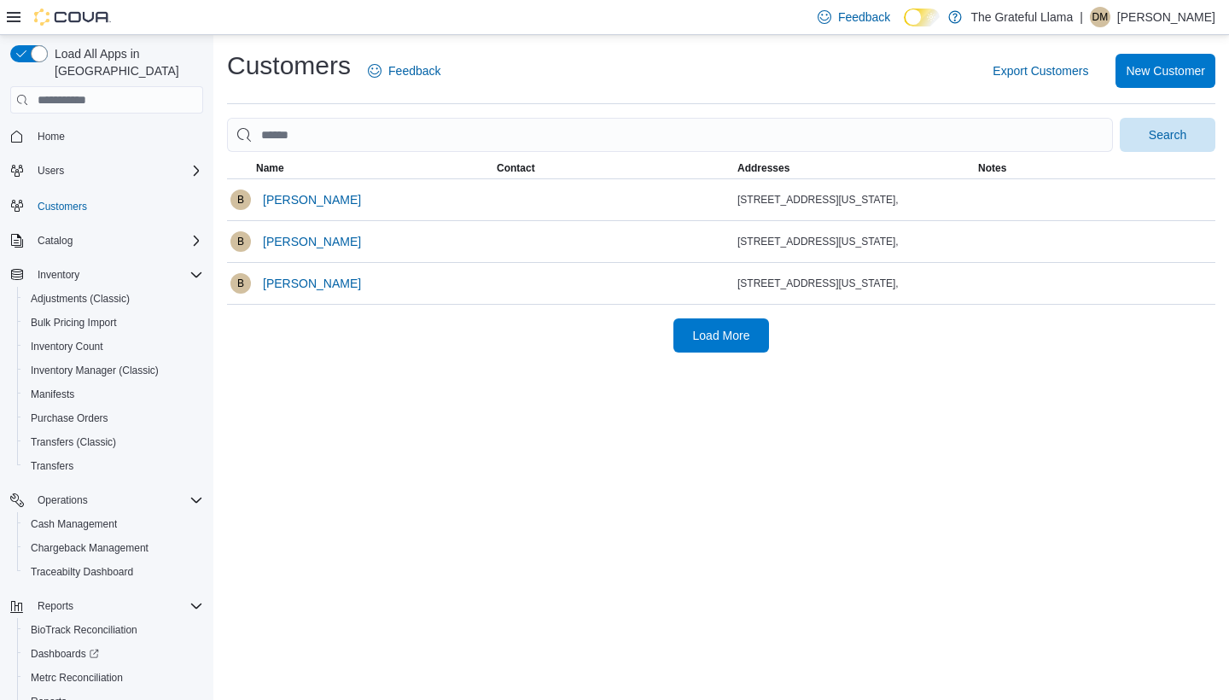 Image resolution: width=1229 pixels, height=700 pixels. Describe the element at coordinates (1168, 135) in the screenshot. I see `span: Search` at that location.